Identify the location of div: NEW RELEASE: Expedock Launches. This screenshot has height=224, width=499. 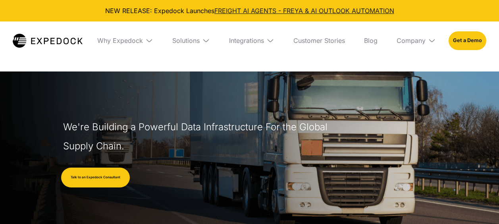
(249, 11).